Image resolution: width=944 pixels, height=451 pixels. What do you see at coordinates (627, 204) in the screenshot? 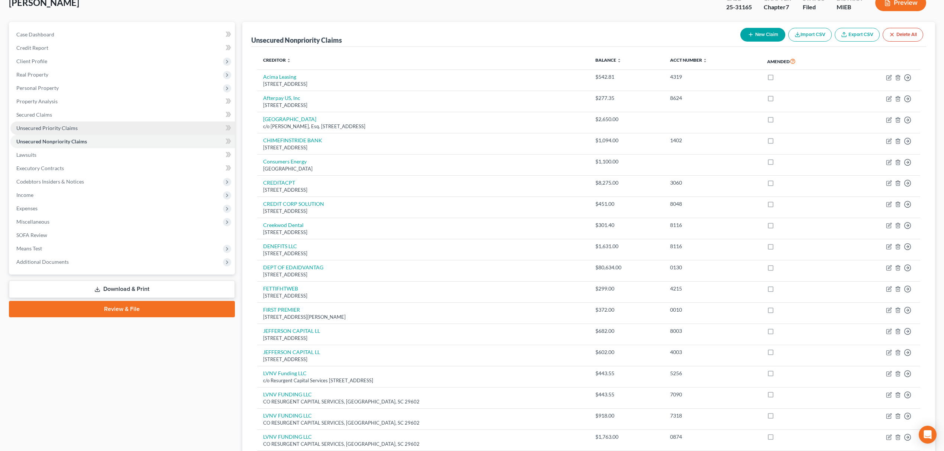
I see `div: $451.00` at bounding box center [627, 204].